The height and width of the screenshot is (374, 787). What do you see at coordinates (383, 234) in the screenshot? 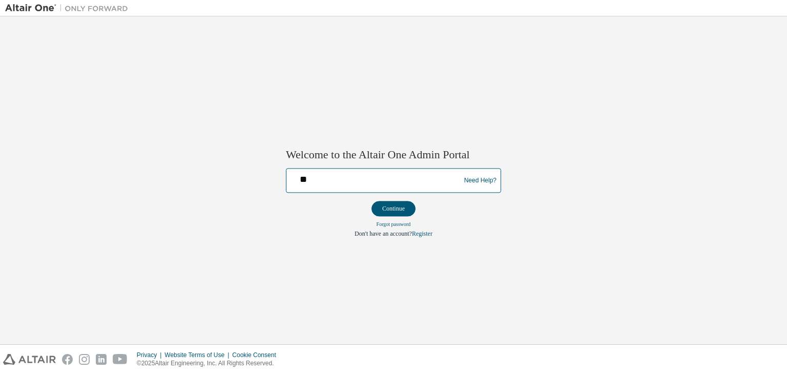
I see `span: Don't have an account?` at bounding box center [383, 234].